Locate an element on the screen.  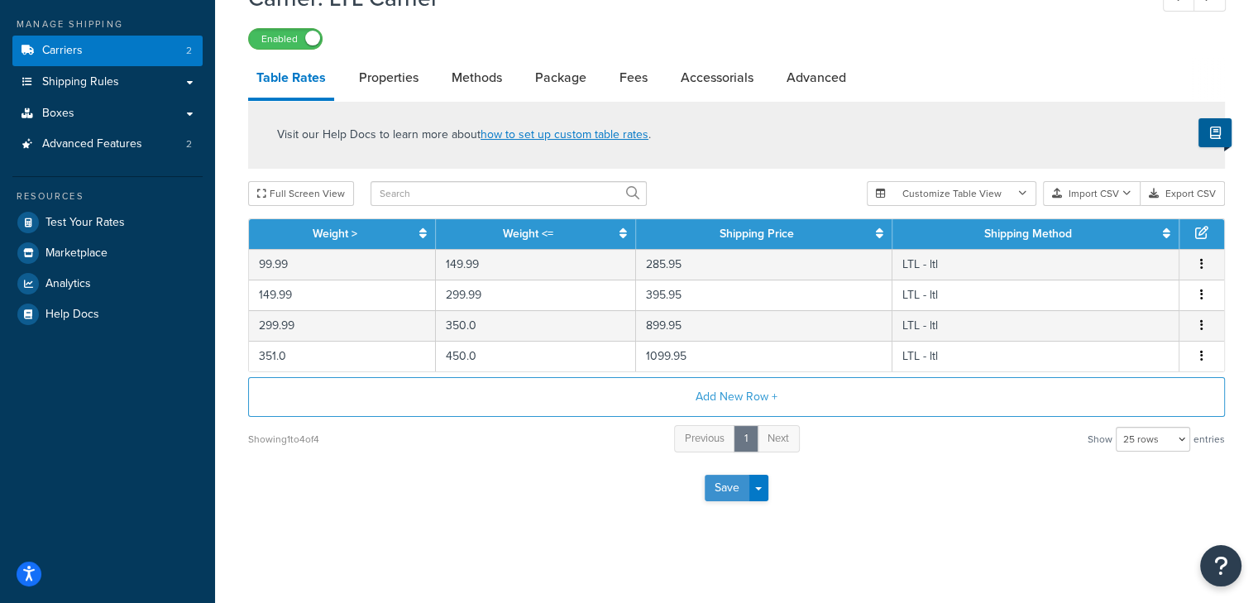
a: Boxes is located at coordinates (107, 113).